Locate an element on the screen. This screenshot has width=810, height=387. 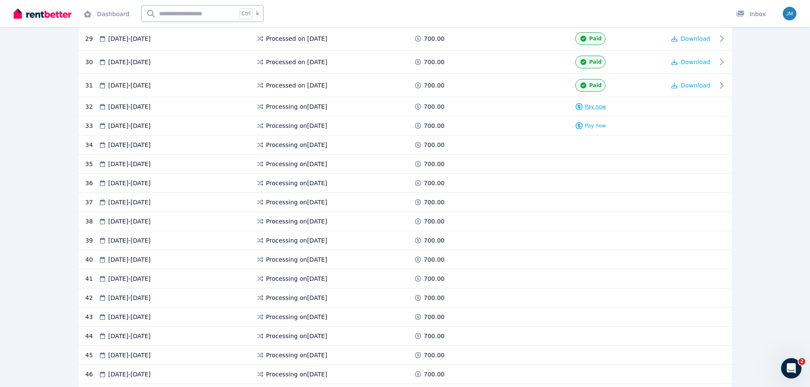
div: 32 is located at coordinates (92, 107).